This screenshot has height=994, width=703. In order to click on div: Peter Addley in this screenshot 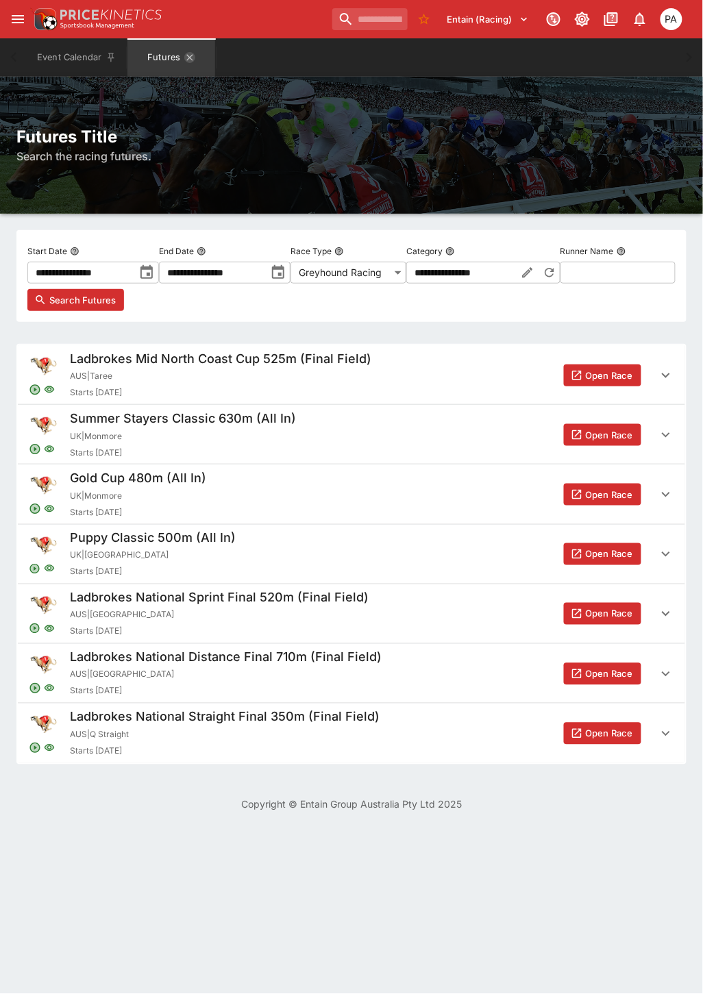, I will do `click(671, 19)`.